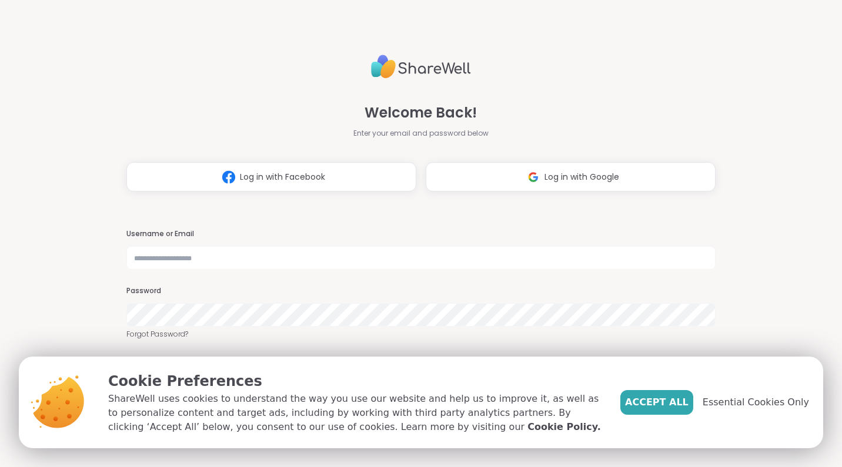 The width and height of the screenshot is (842, 467). Describe the element at coordinates (421, 133) in the screenshot. I see `span: Enter your email and password below` at that location.